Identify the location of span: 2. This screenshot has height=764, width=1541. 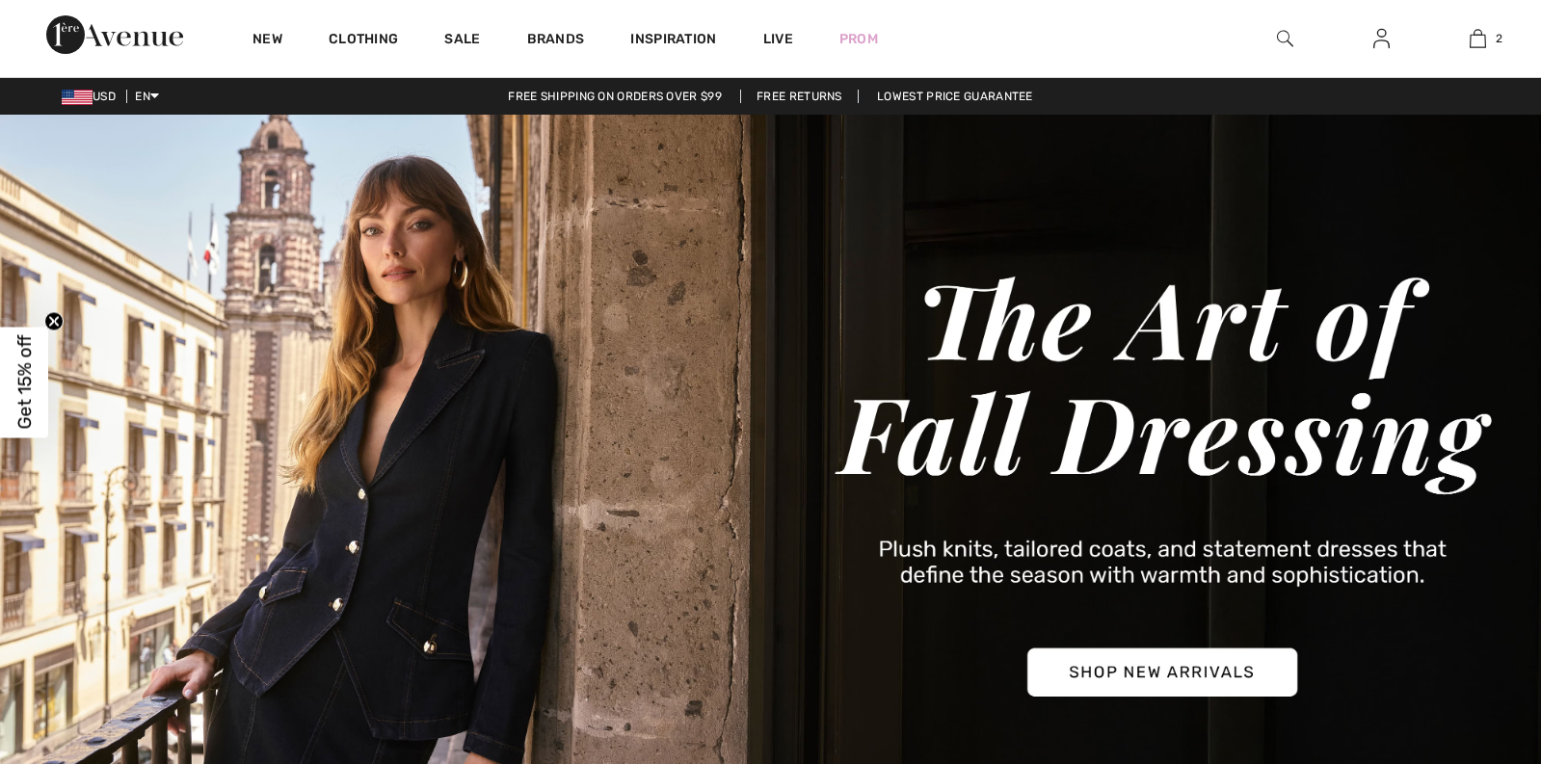
(1499, 39).